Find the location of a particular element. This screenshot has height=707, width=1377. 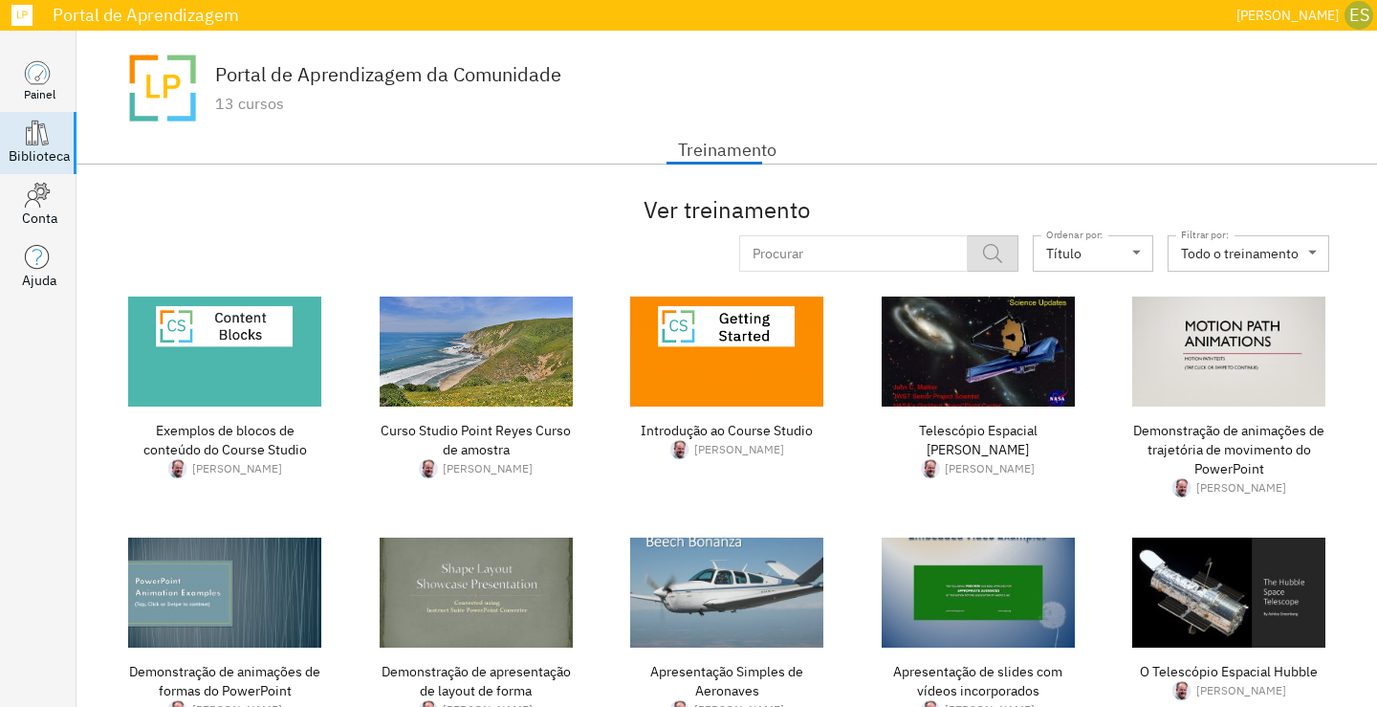

img: Introdução à visualização do Course Studio is located at coordinates (727, 351).